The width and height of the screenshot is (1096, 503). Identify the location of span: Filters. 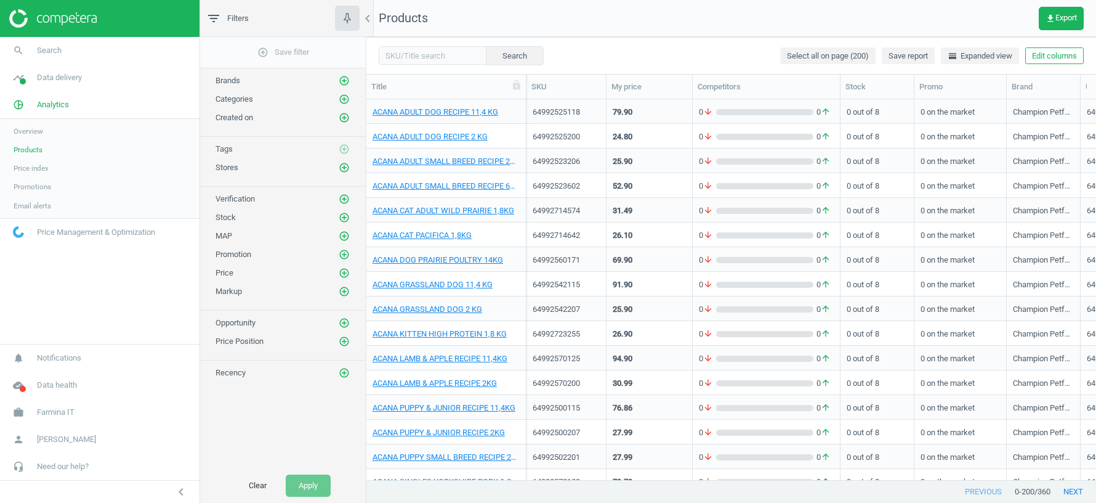
(238, 18).